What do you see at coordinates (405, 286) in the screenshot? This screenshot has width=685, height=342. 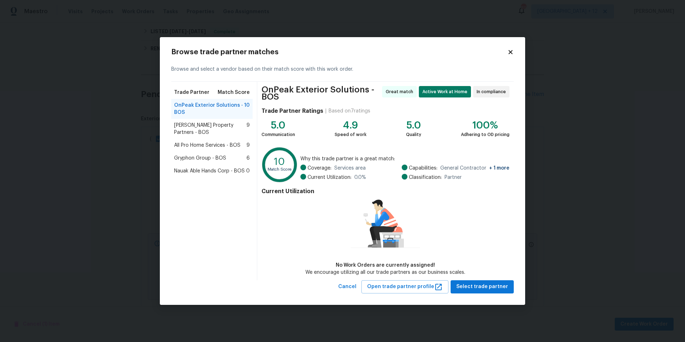 I see `span: Open trade partner profile` at bounding box center [405, 286].